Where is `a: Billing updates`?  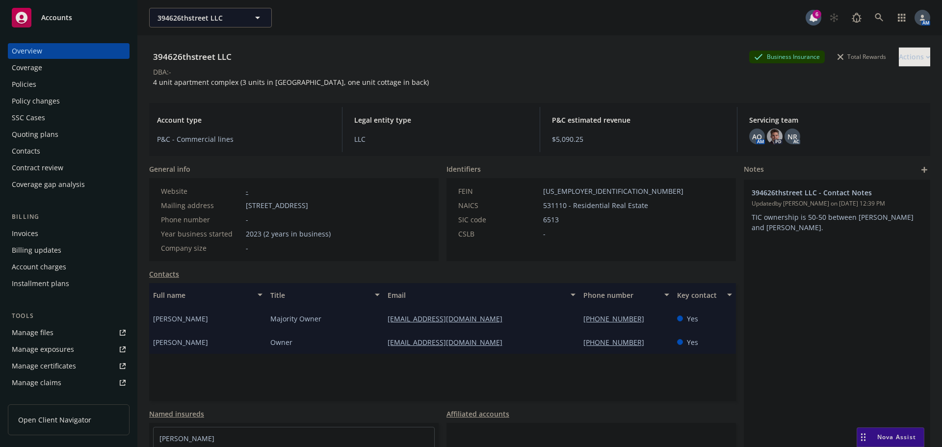 a: Billing updates is located at coordinates (69, 250).